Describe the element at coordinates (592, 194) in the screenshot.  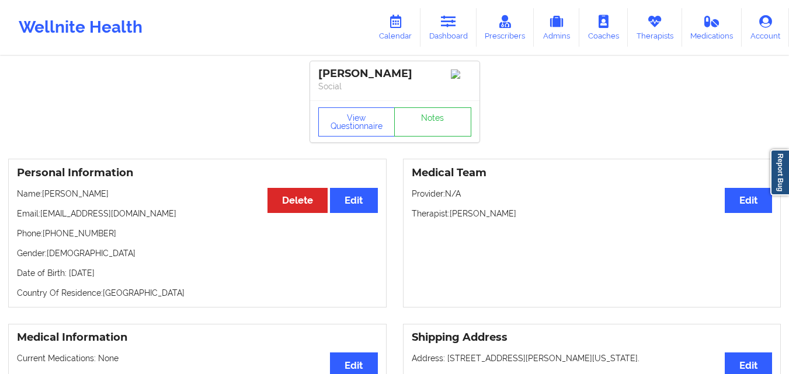
I see `p: Provider: N/A` at that location.